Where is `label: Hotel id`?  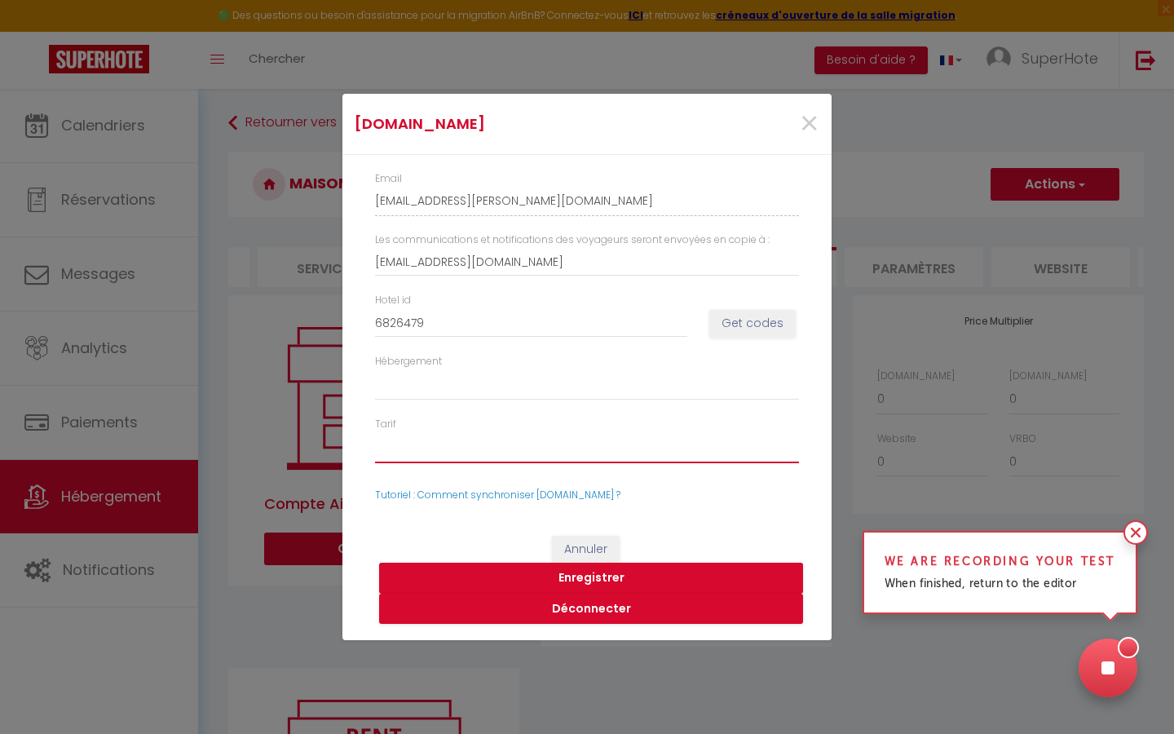 label: Hotel id is located at coordinates (393, 300).